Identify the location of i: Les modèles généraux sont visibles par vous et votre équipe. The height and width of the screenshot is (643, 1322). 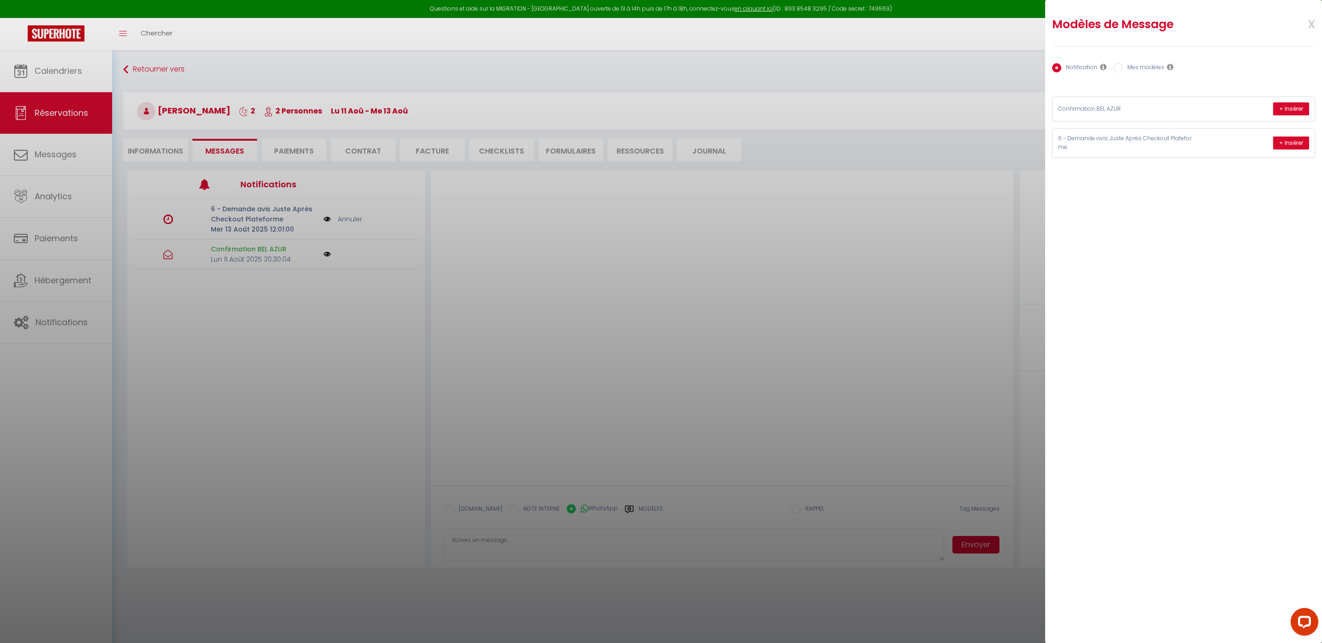
(1170, 67).